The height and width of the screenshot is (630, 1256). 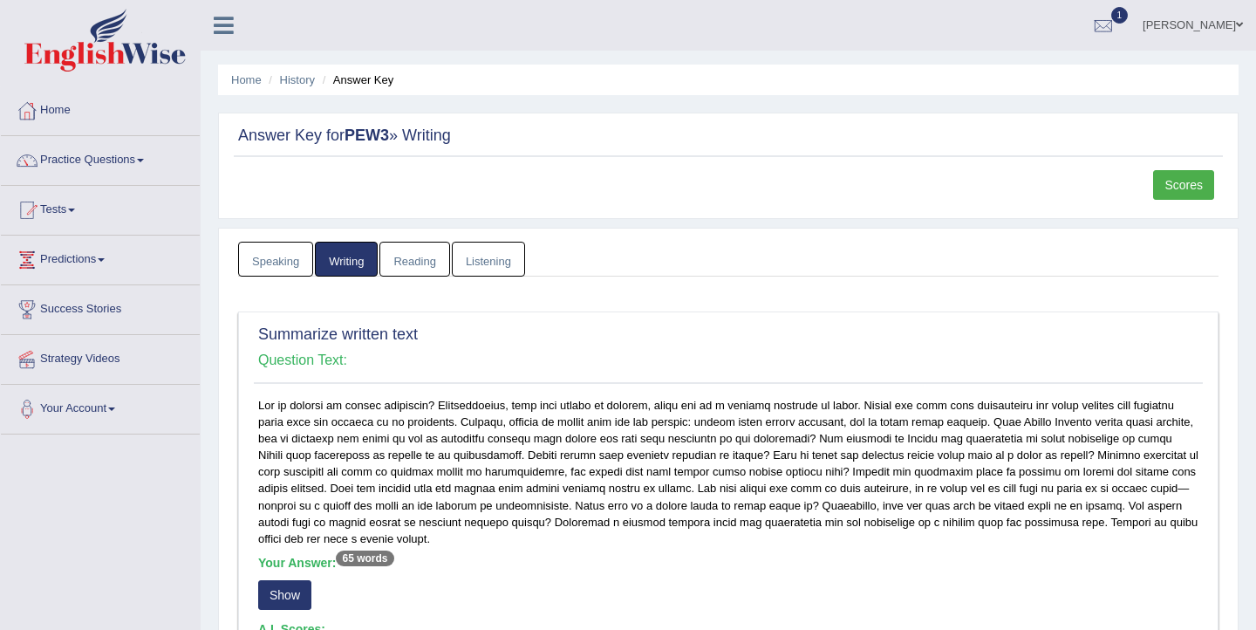 What do you see at coordinates (100, 307) in the screenshot?
I see `a: Success Stories` at bounding box center [100, 307].